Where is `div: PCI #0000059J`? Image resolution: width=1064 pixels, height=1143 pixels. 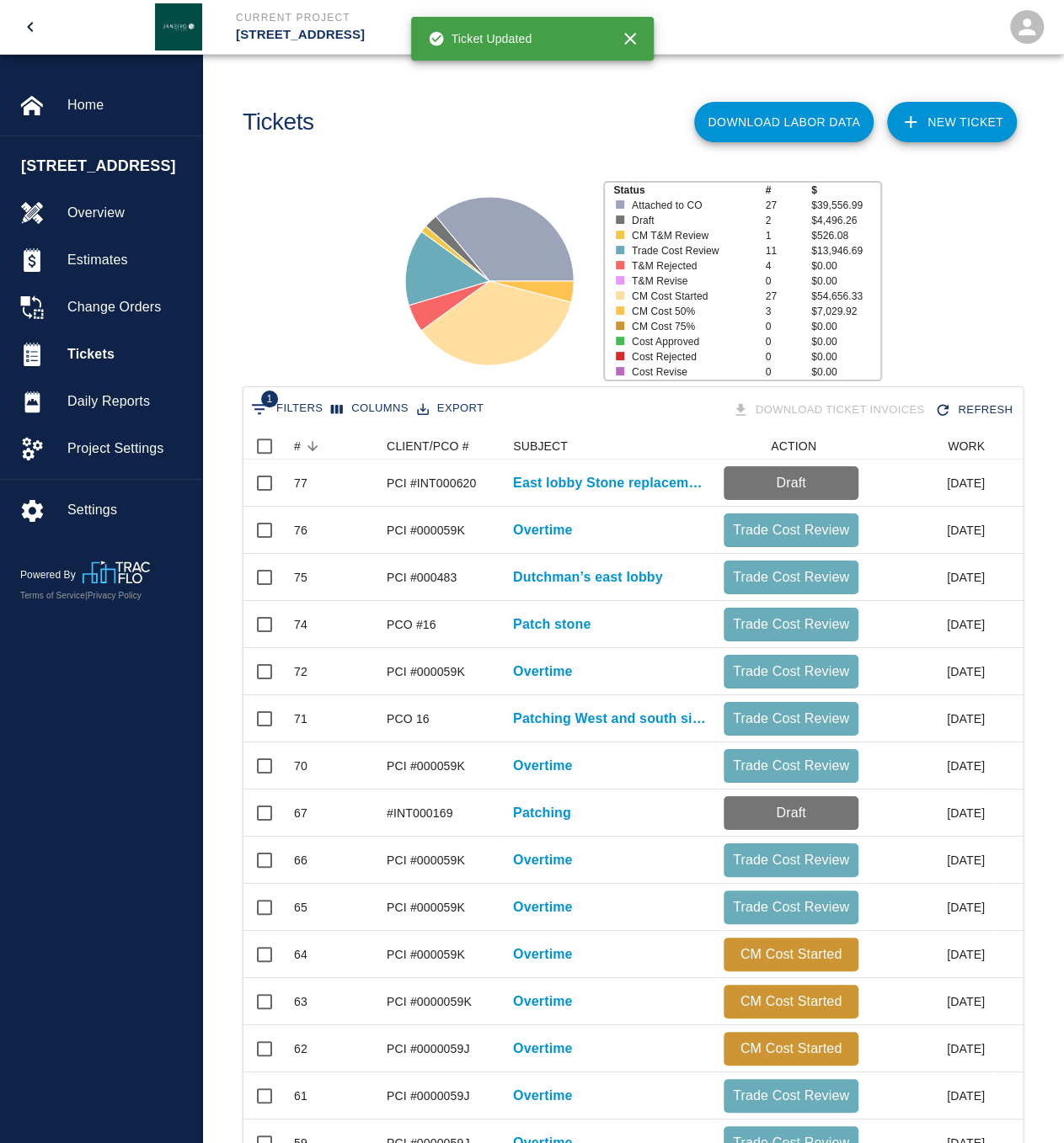
div: PCI #0000059J is located at coordinates (428, 1096).